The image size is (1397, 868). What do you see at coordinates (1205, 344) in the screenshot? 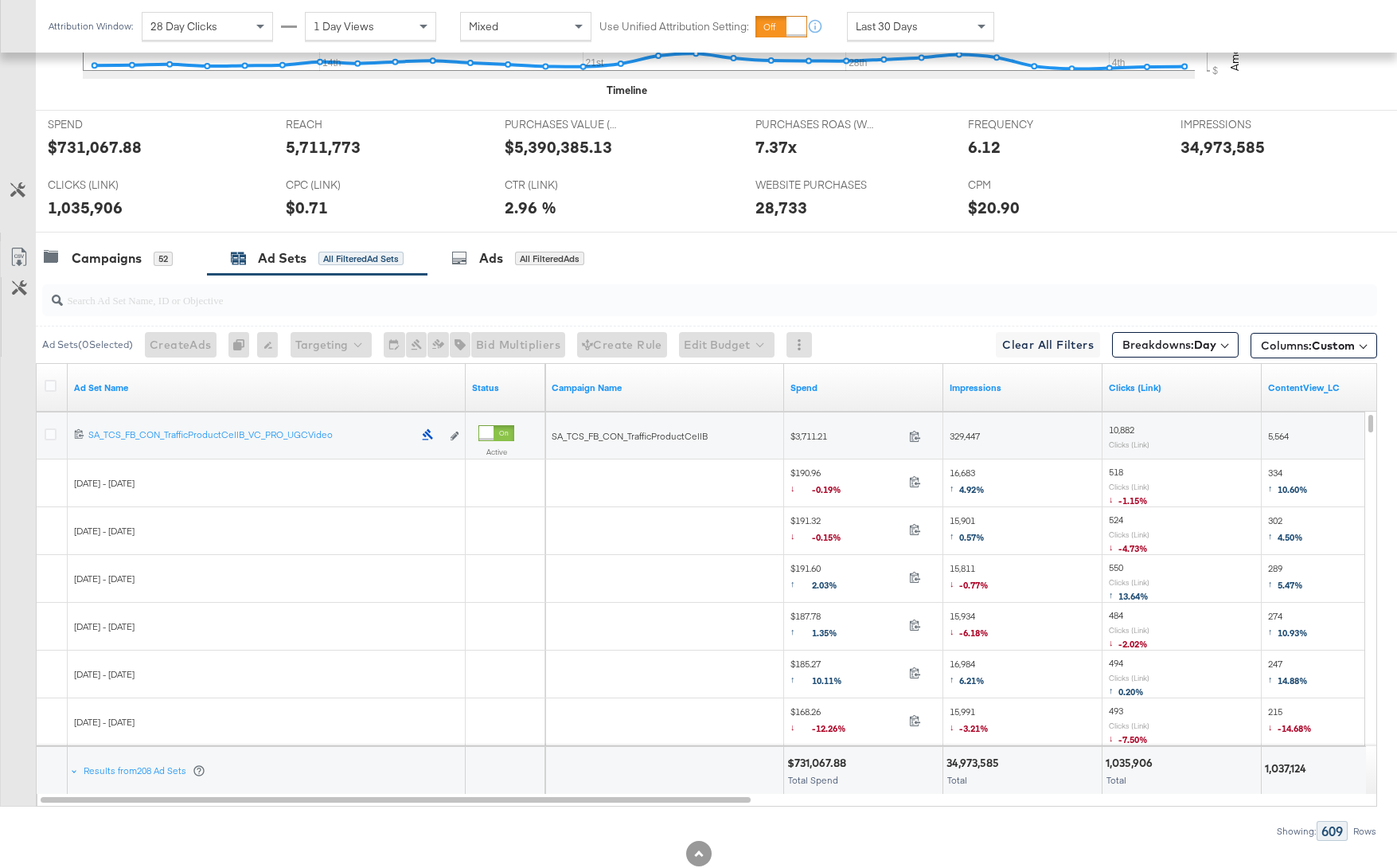
I see `b: Day` at bounding box center [1205, 344].